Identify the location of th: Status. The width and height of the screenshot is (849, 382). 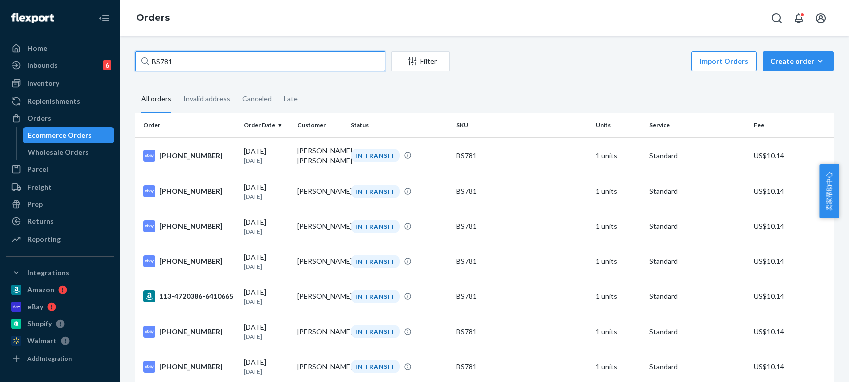
(399, 125).